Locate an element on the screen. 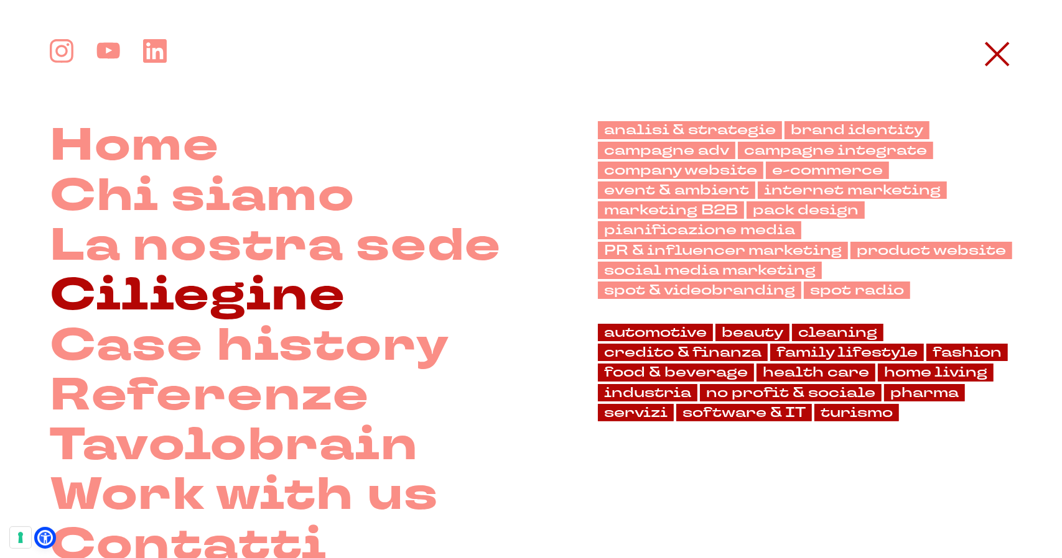 The image size is (1062, 558). a: pharma is located at coordinates (924, 393).